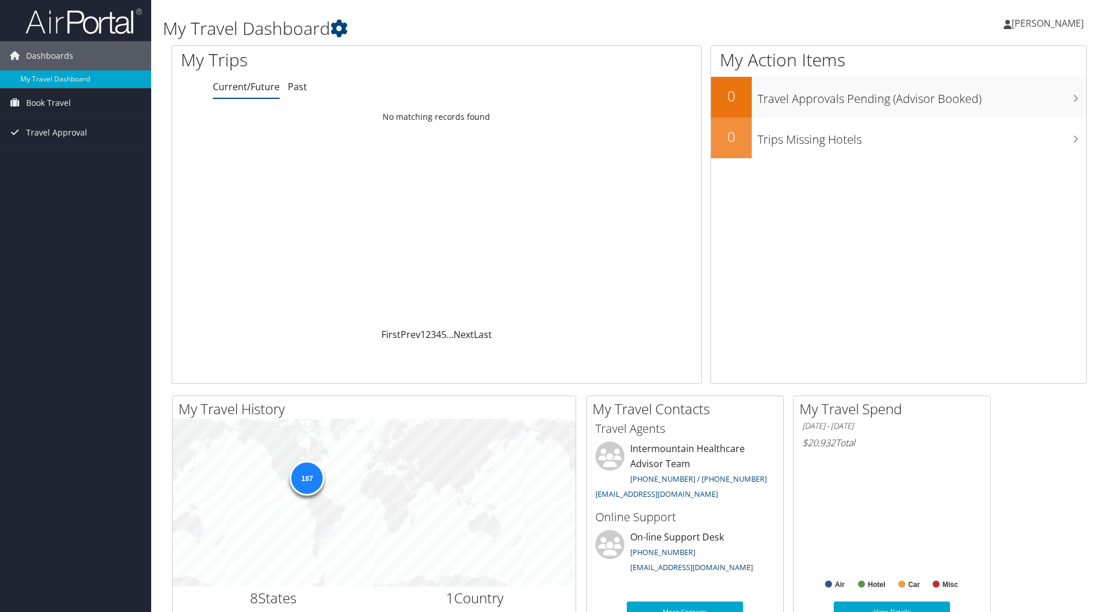 The image size is (1107, 612). What do you see at coordinates (840, 584) in the screenshot?
I see `text: Air` at bounding box center [840, 584].